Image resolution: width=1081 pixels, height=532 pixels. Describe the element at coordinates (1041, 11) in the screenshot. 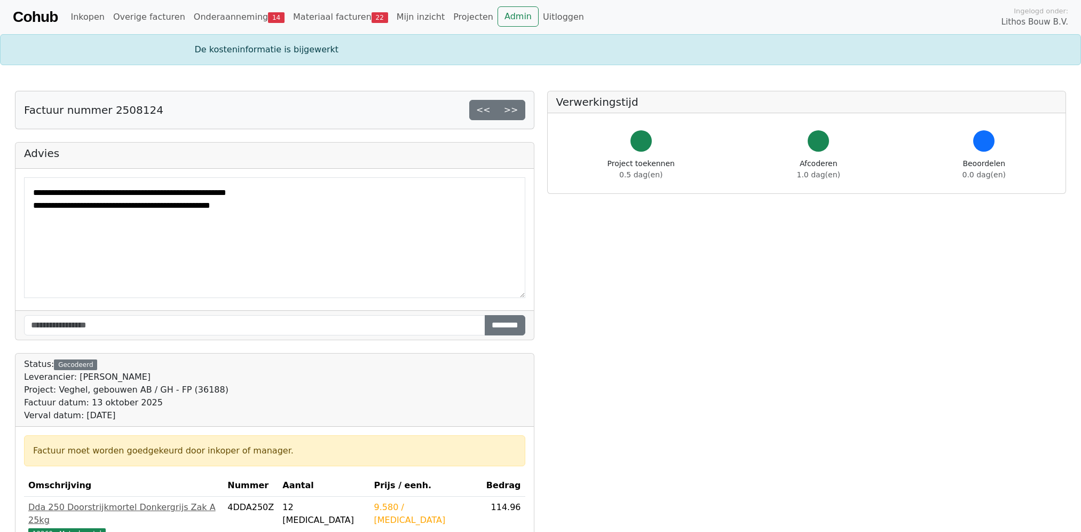

I see `span: Ingelogd onder:` at that location.